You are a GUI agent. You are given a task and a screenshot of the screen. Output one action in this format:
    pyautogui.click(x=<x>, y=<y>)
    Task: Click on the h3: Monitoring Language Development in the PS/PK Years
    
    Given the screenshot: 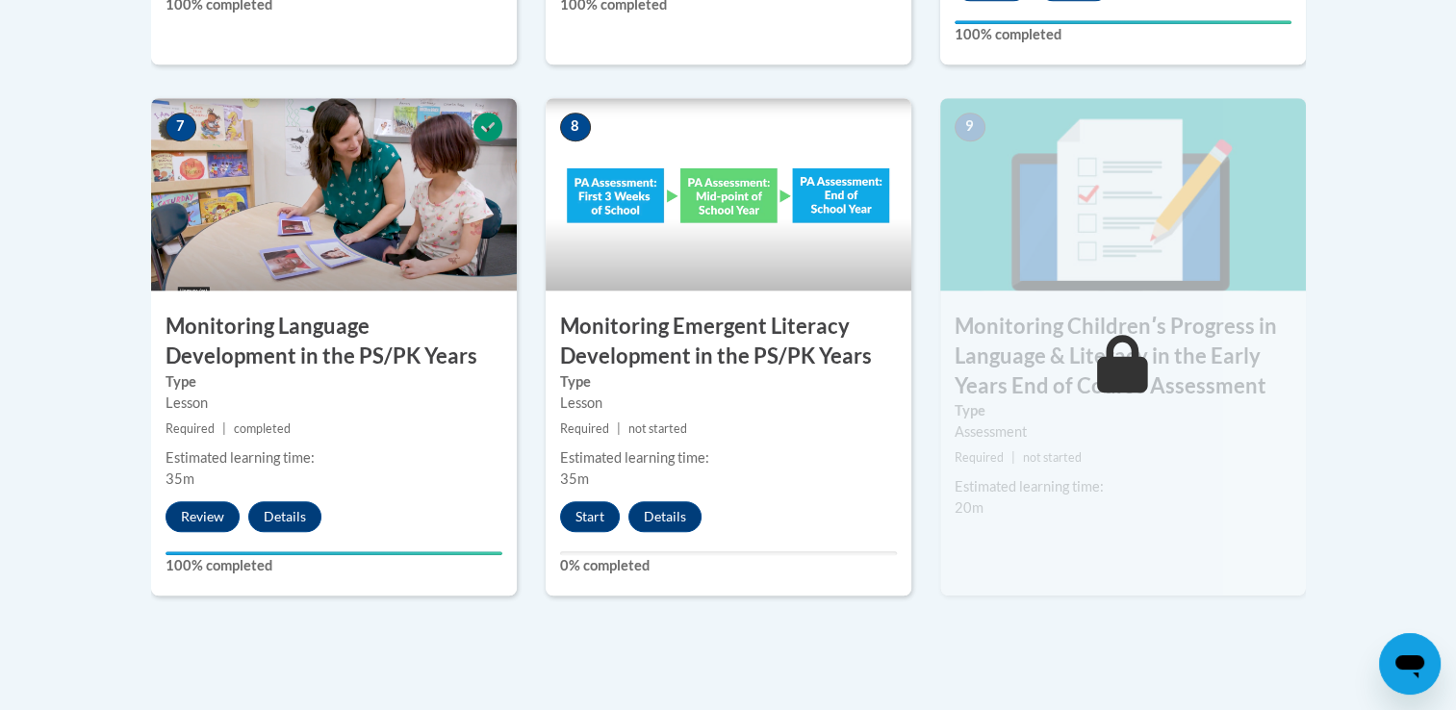 What is the action you would take?
    pyautogui.click(x=334, y=342)
    